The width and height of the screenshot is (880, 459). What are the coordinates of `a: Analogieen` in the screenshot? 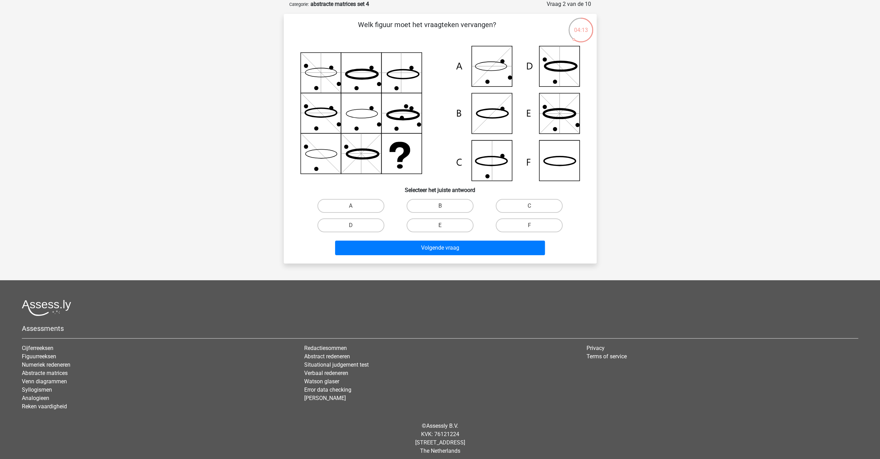 It's located at (35, 398).